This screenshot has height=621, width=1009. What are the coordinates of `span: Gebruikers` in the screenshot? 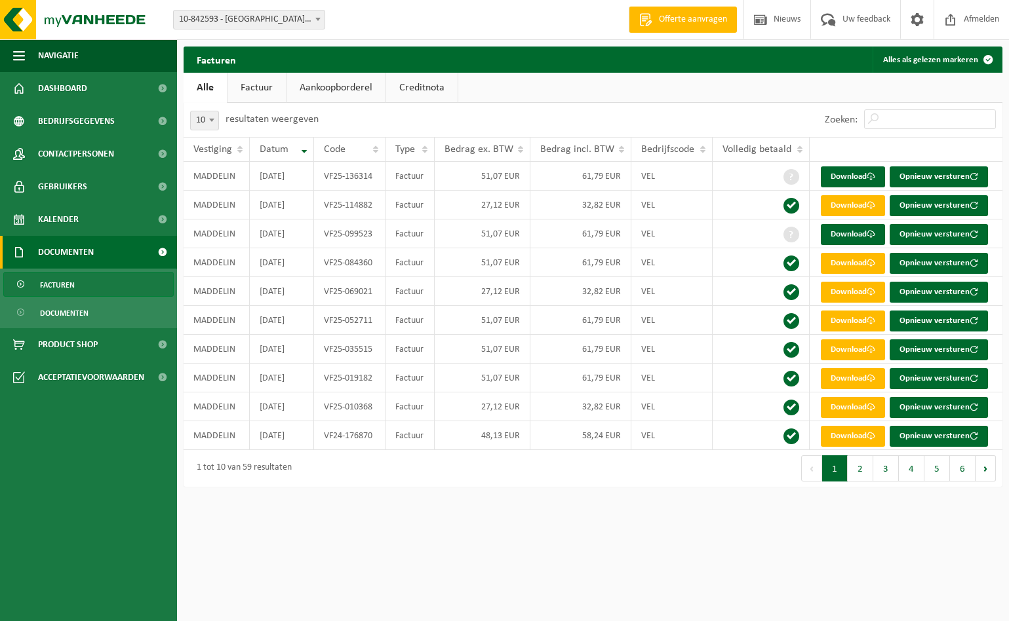 It's located at (62, 187).